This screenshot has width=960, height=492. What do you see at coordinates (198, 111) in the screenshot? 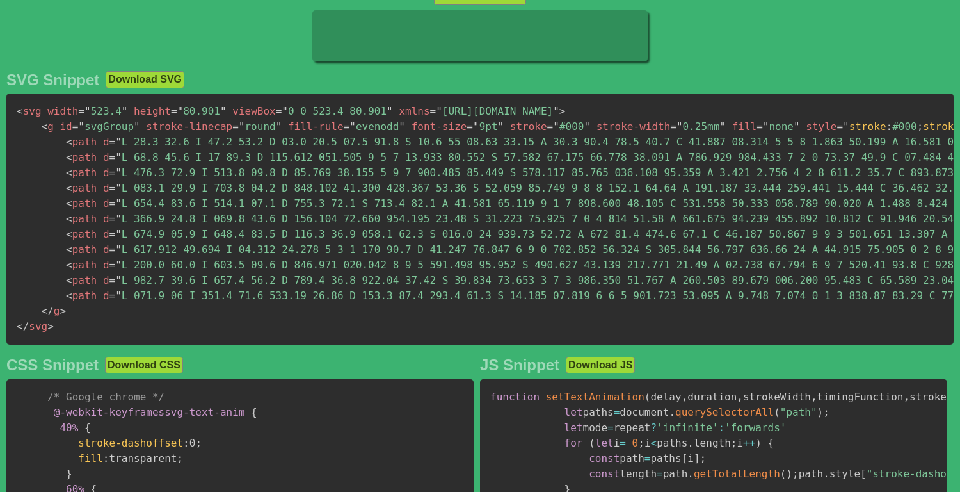
I see `span: 80.901` at bounding box center [198, 111].